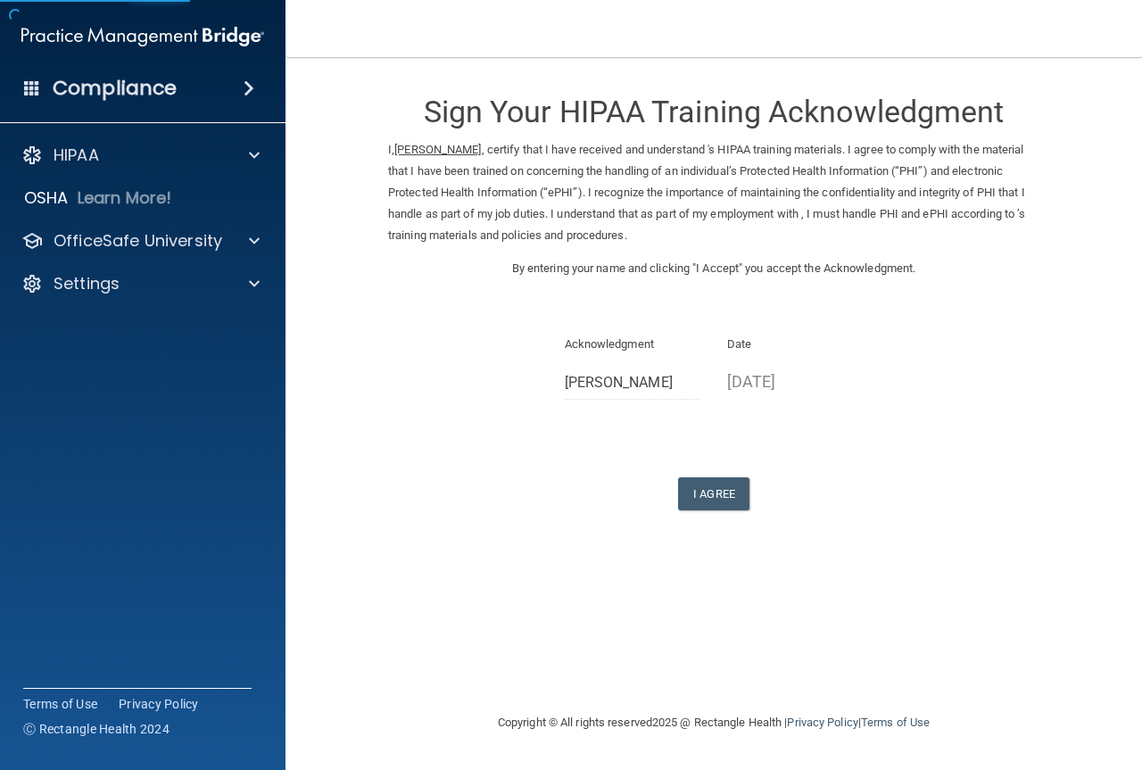  Describe the element at coordinates (140, 284) in the screenshot. I see `a: Settings` at that location.